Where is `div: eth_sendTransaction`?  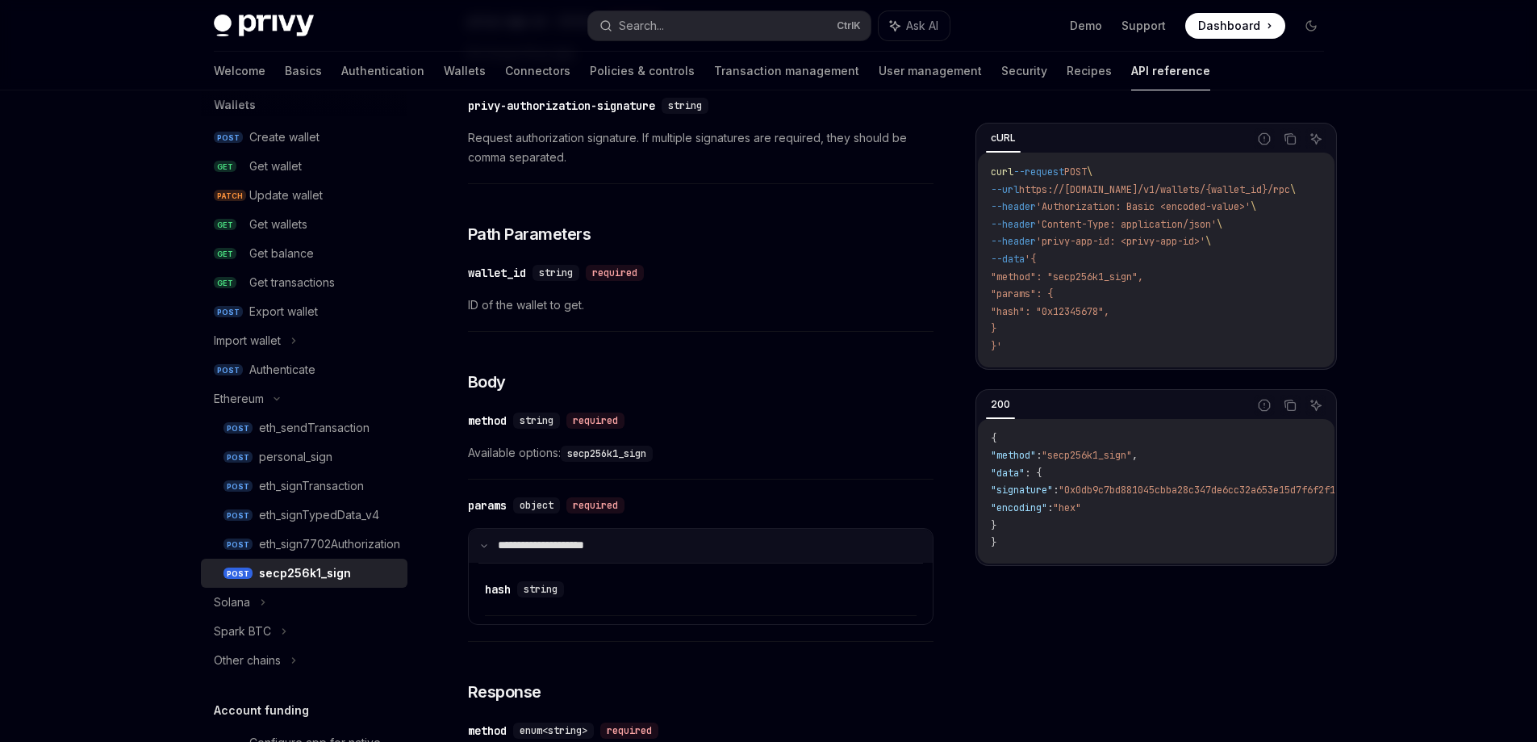 div: eth_sendTransaction is located at coordinates (314, 428).